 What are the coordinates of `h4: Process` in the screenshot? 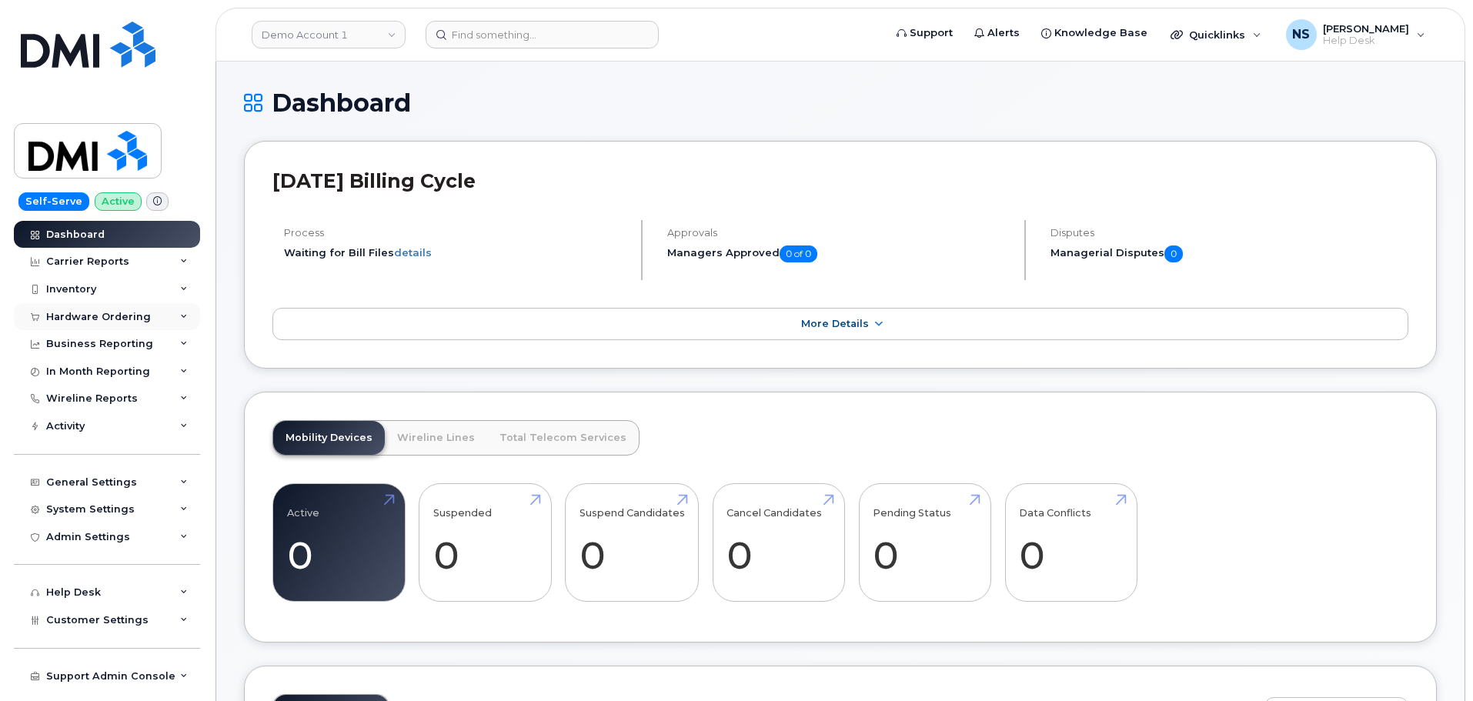 It's located at (456, 232).